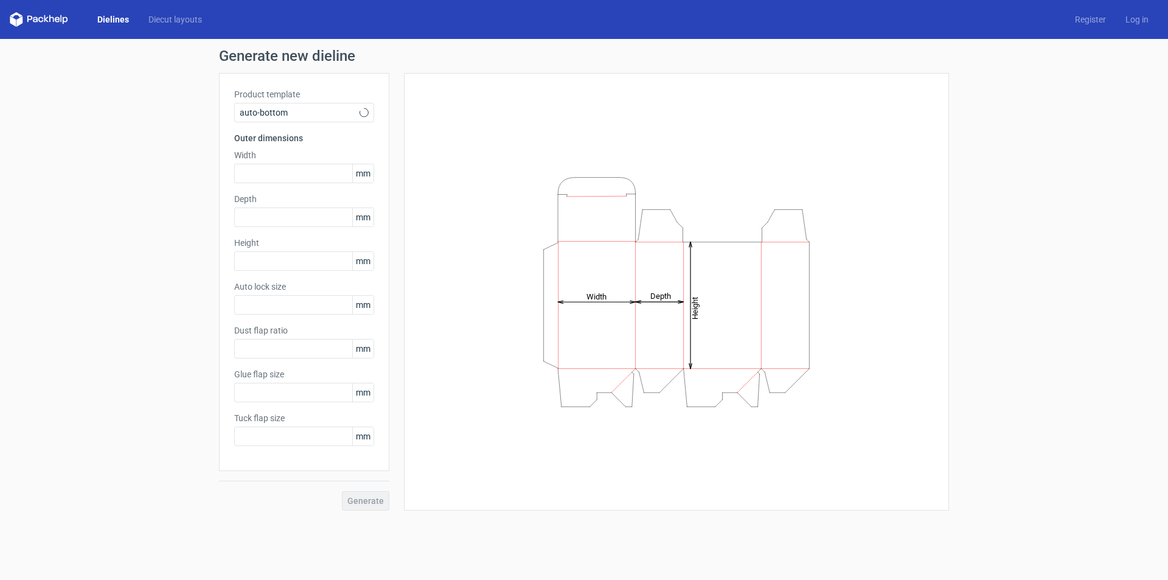  What do you see at coordinates (596, 296) in the screenshot?
I see `tspan: Width` at bounding box center [596, 296].